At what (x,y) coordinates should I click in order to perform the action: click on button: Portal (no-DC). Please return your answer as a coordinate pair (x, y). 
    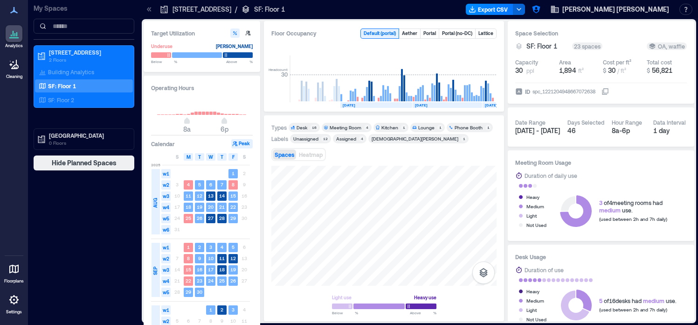
    Looking at the image, I should click on (457, 34).